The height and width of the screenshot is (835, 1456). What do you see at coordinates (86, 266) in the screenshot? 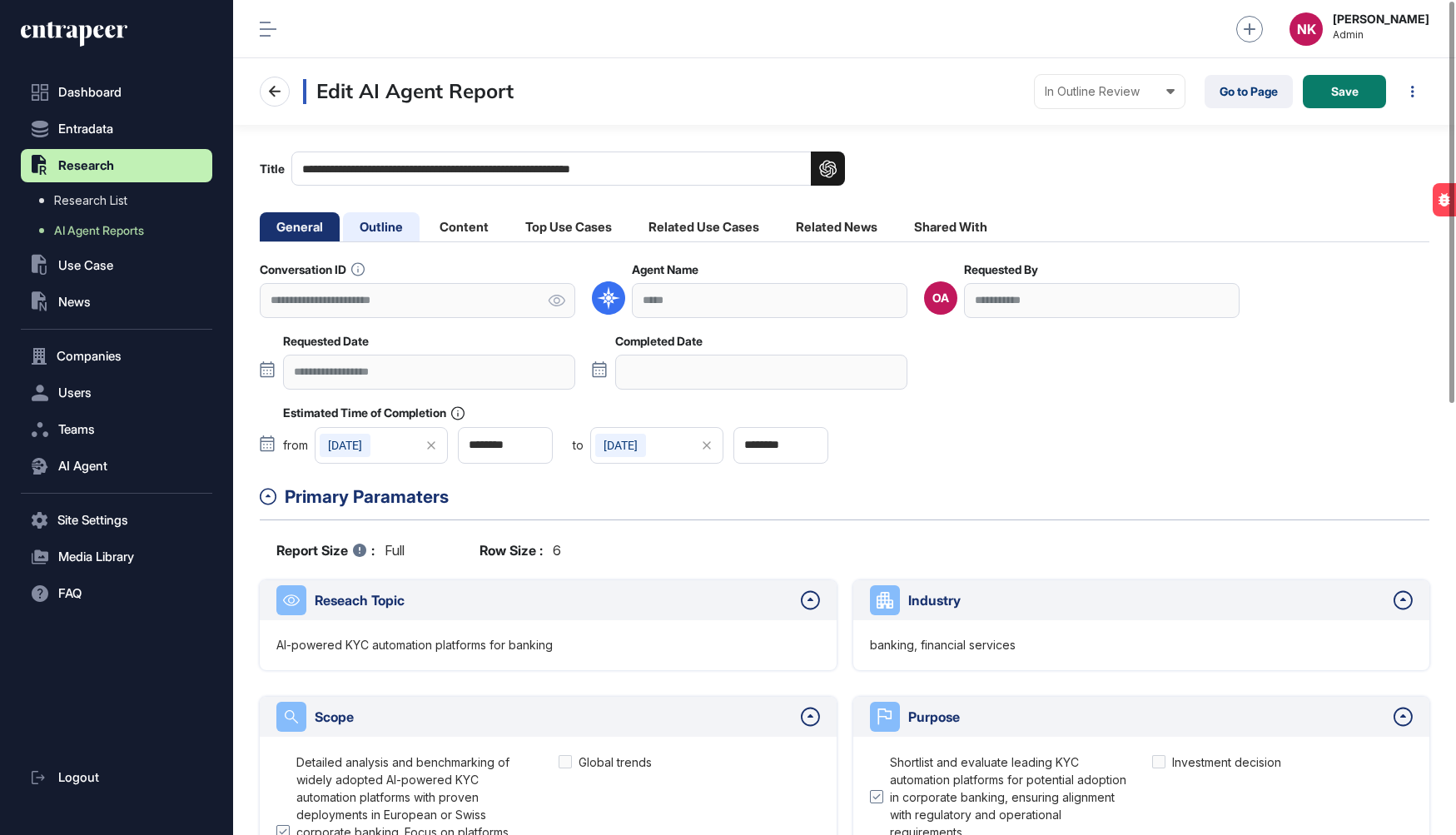
I see `span: Use Case` at bounding box center [86, 266].